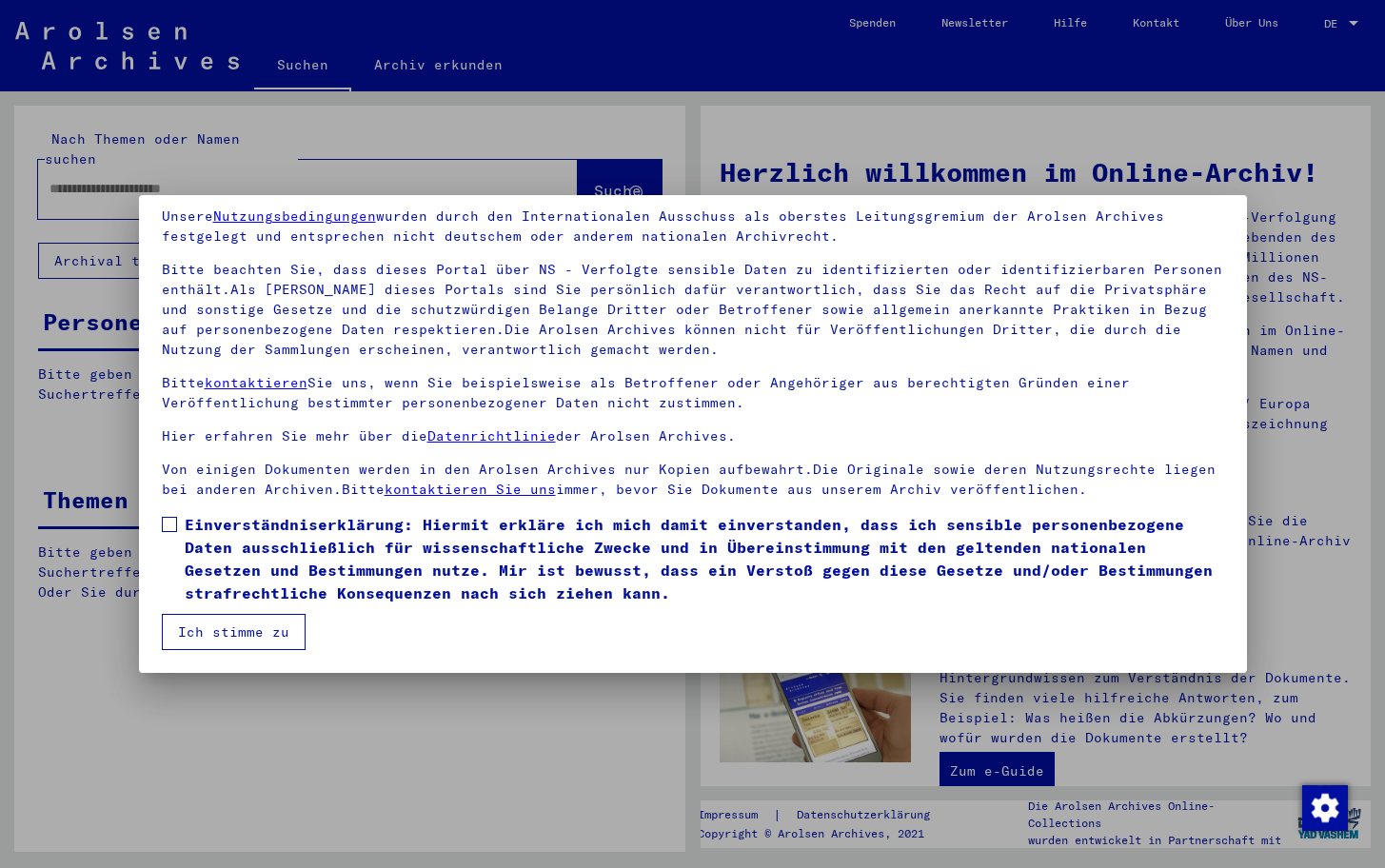  Describe the element at coordinates (256, 382) in the screenshot. I see `a: kontaktieren` at that location.